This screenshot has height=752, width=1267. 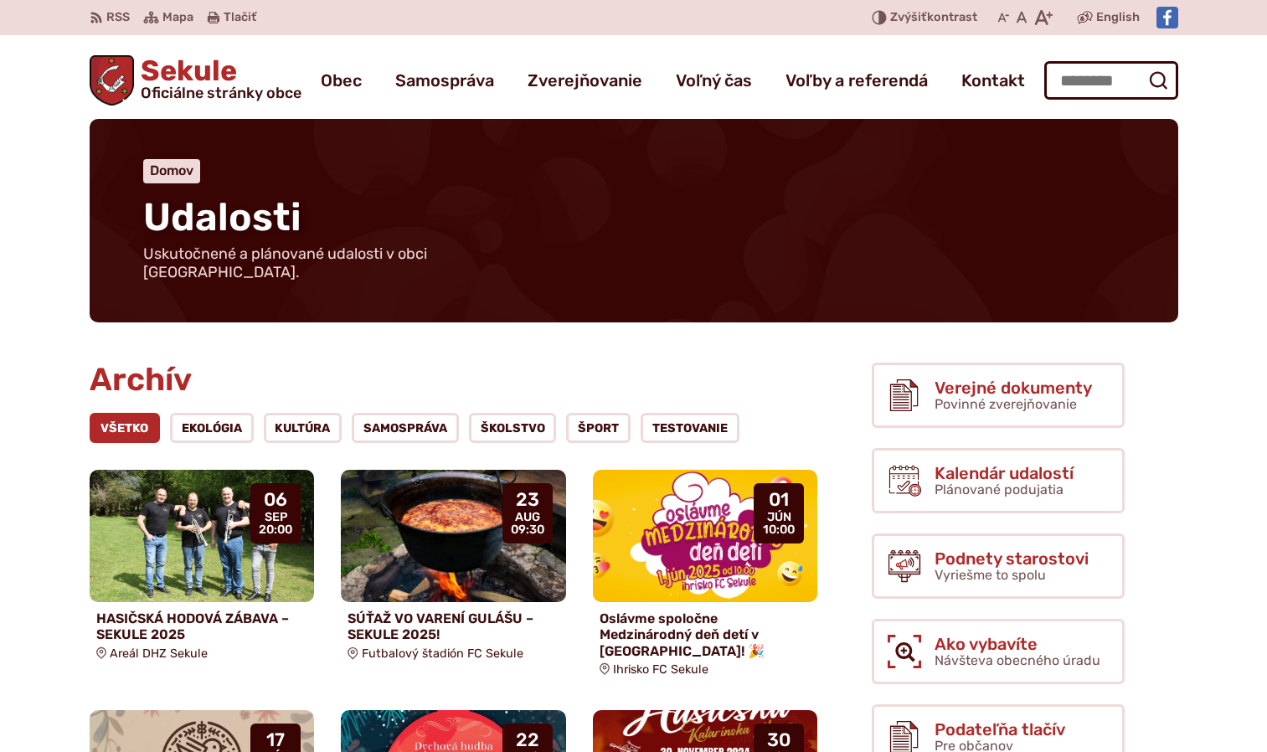 I want to click on a: Ako vybavíte Návšteva obecného úradu, so click(x=998, y=651).